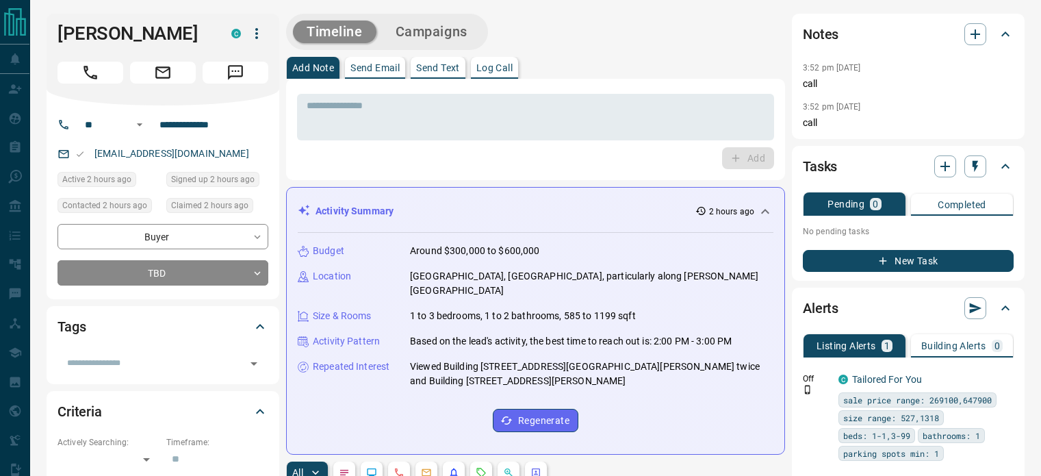  What do you see at coordinates (535, 420) in the screenshot?
I see `button: Regenerate` at bounding box center [535, 420].